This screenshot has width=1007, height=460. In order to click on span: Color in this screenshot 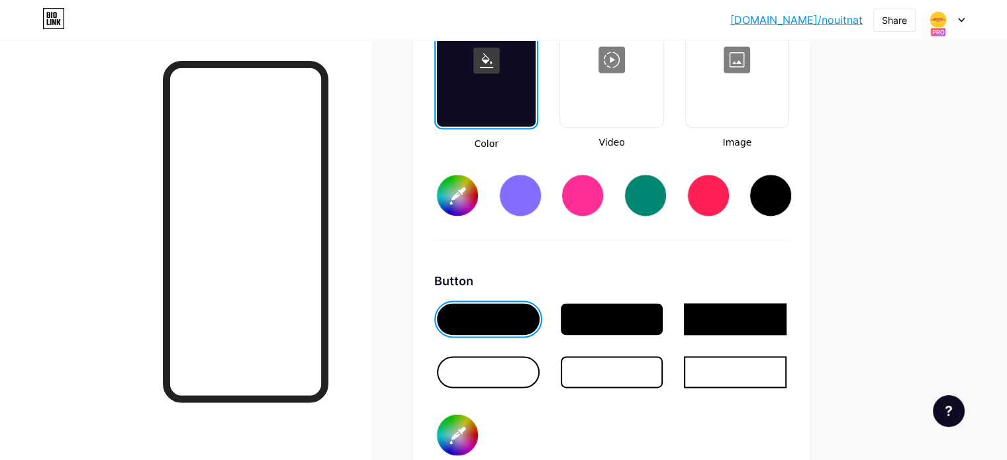, I will do `click(486, 144)`.